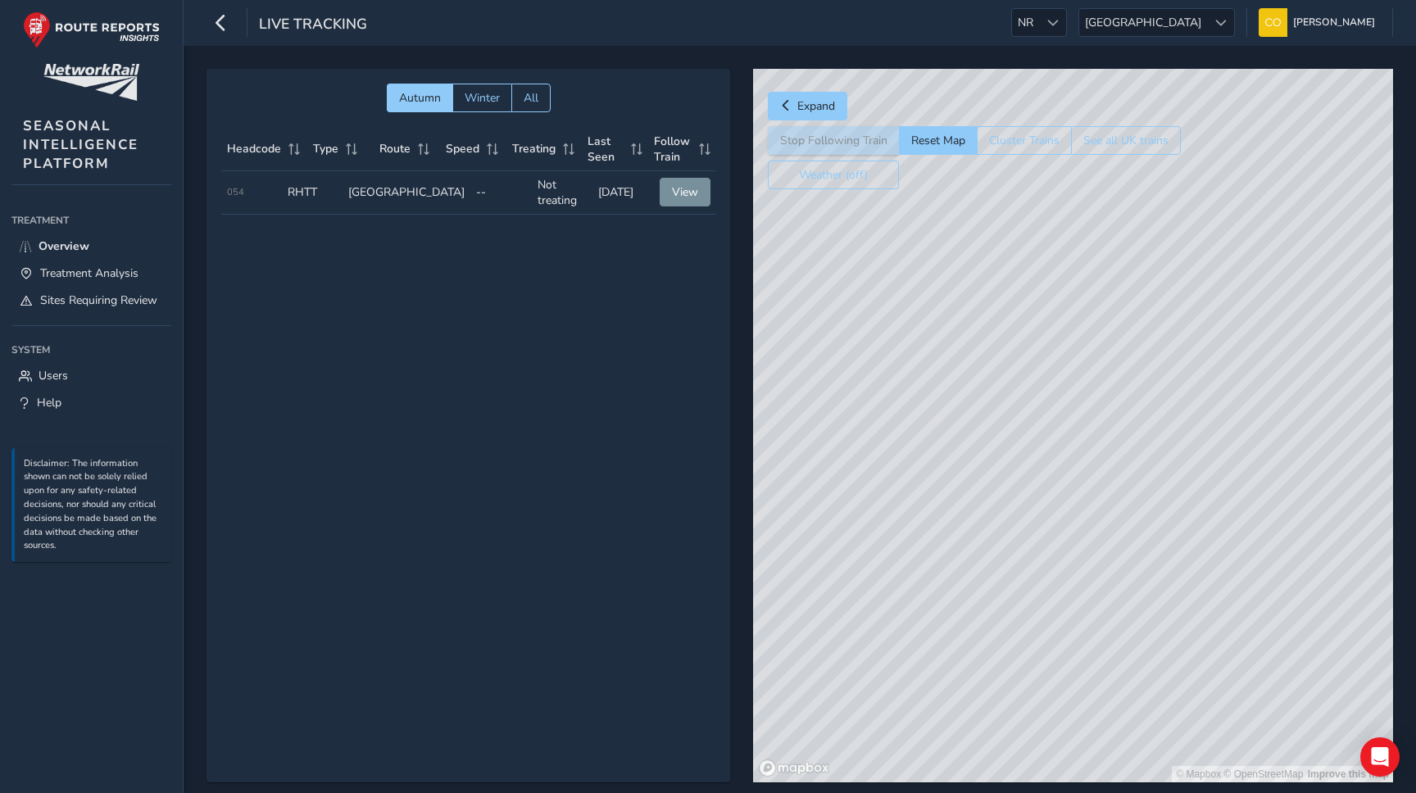  Describe the element at coordinates (91, 246) in the screenshot. I see `a: Overview` at that location.